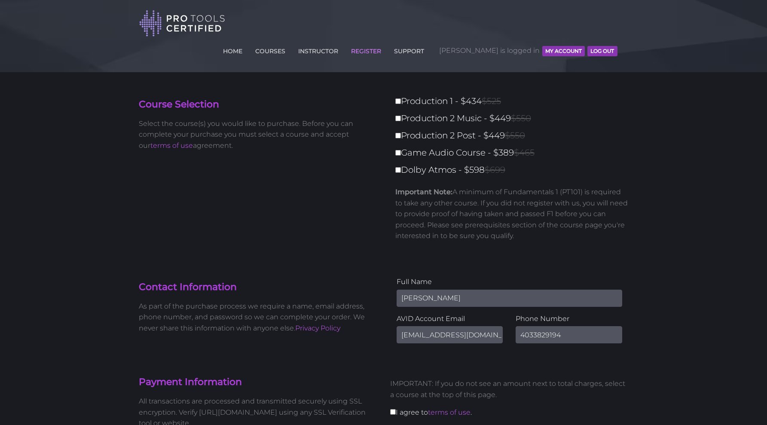  Describe the element at coordinates (233, 49) in the screenshot. I see `a: HOME` at that location.